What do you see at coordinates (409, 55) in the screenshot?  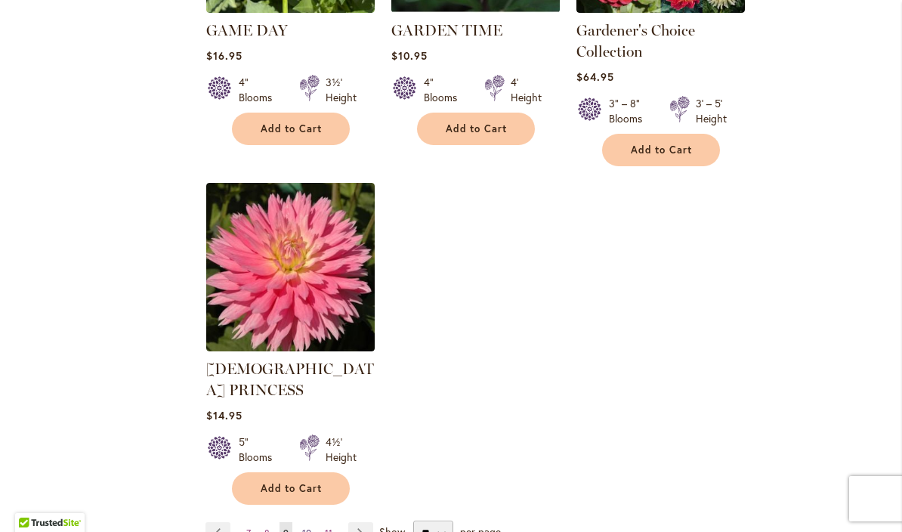 I see `span: $10.95` at bounding box center [409, 55].